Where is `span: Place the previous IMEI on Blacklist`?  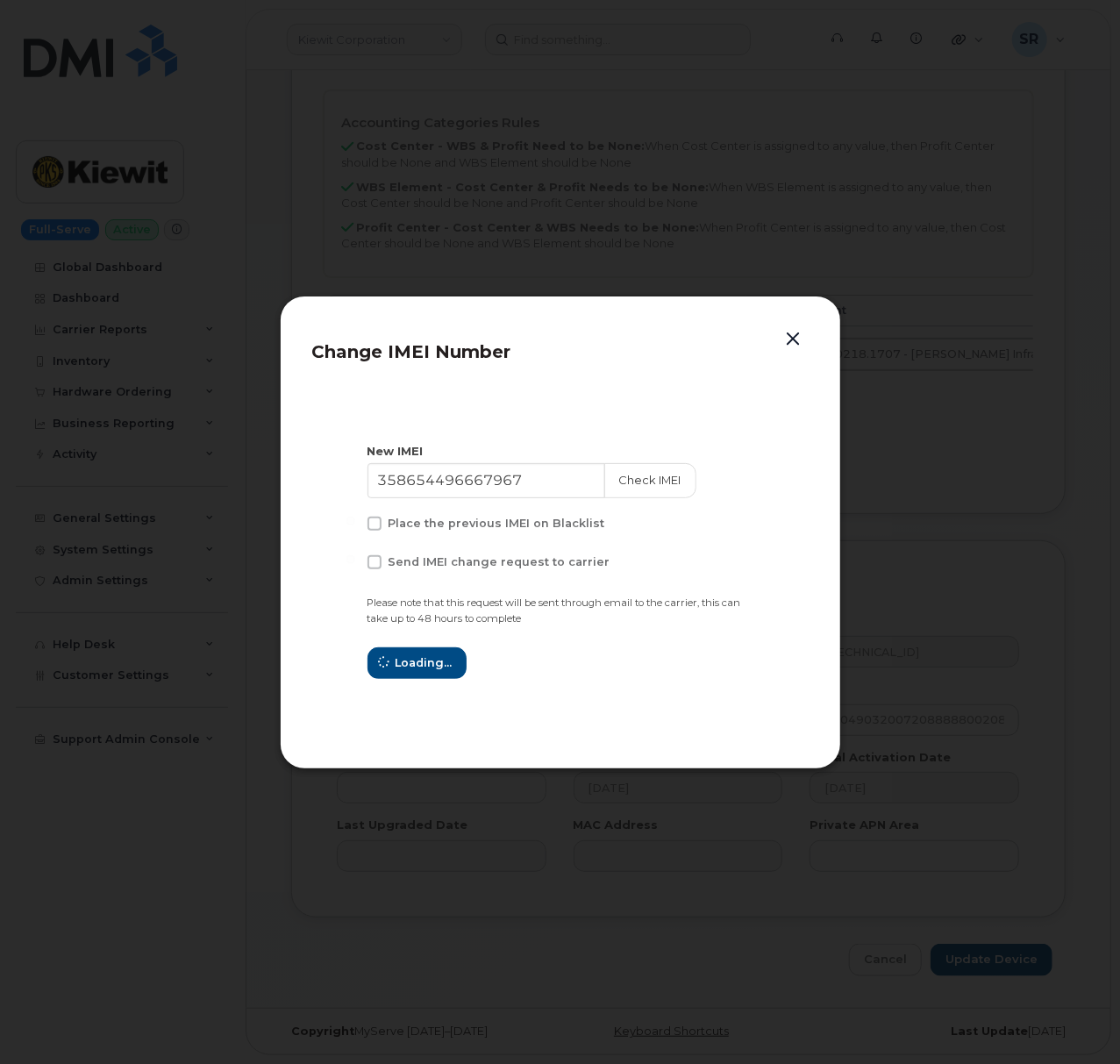 span: Place the previous IMEI on Blacklist is located at coordinates (496, 522).